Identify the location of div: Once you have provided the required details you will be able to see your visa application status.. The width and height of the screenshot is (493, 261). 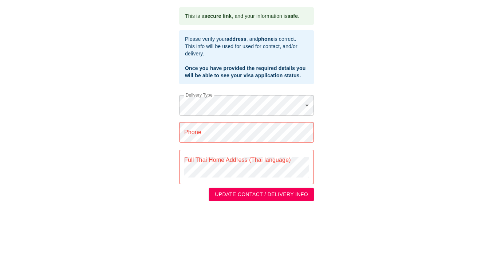
(247, 72).